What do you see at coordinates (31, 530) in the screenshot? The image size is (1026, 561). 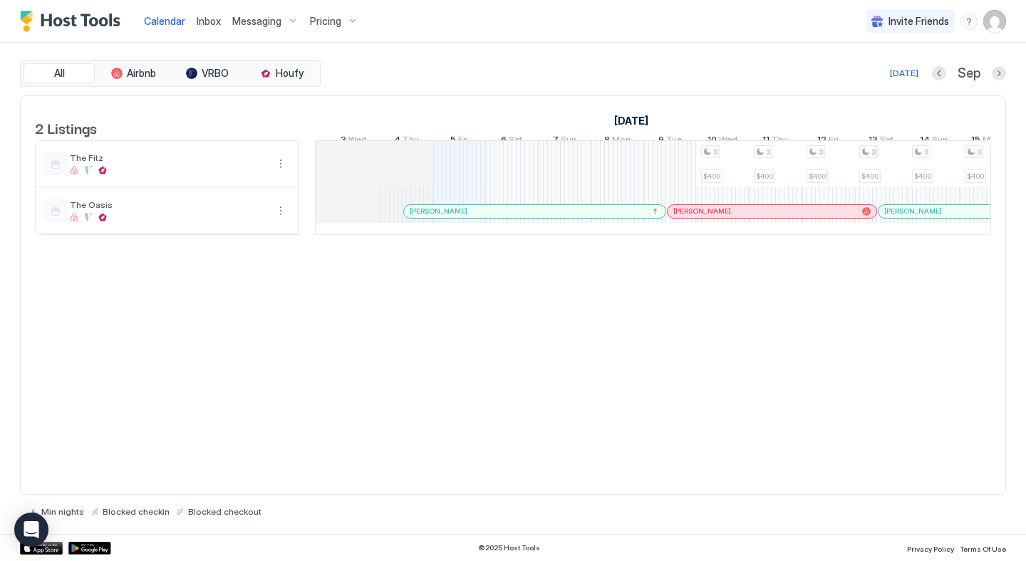 I see `div: Open Intercom Messenger` at bounding box center [31, 530].